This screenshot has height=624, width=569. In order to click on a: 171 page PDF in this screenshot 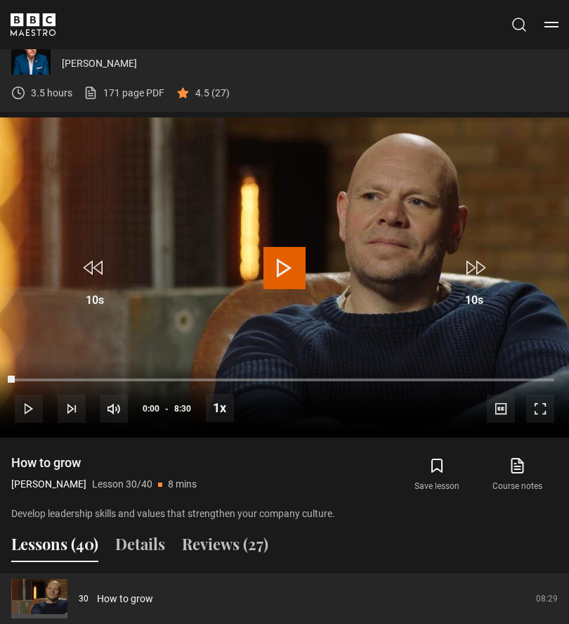, I will do `click(124, 93)`.